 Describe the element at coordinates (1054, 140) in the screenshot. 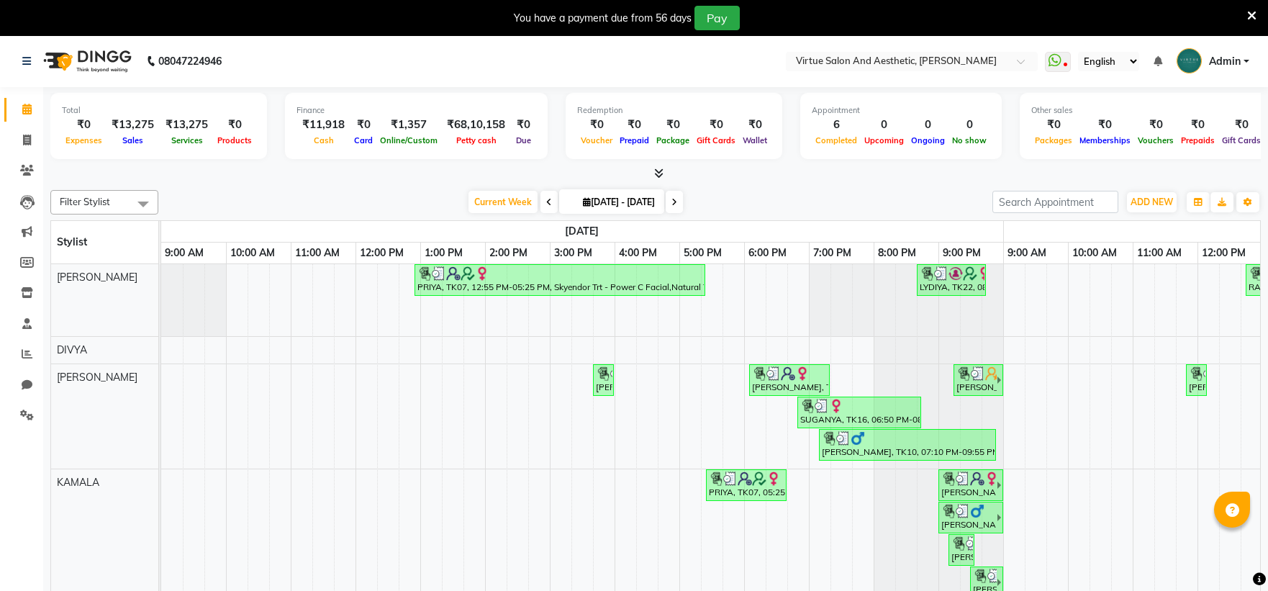

I see `span: Packages` at that location.